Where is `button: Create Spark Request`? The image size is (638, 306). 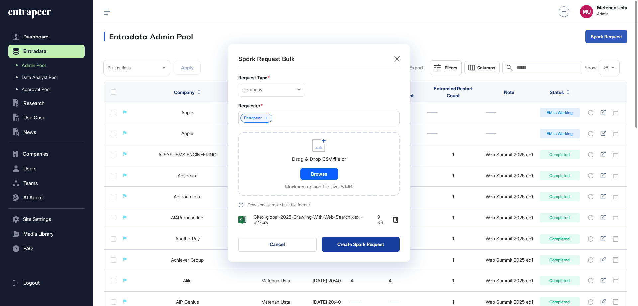
button: Create Spark Request is located at coordinates (361, 245).